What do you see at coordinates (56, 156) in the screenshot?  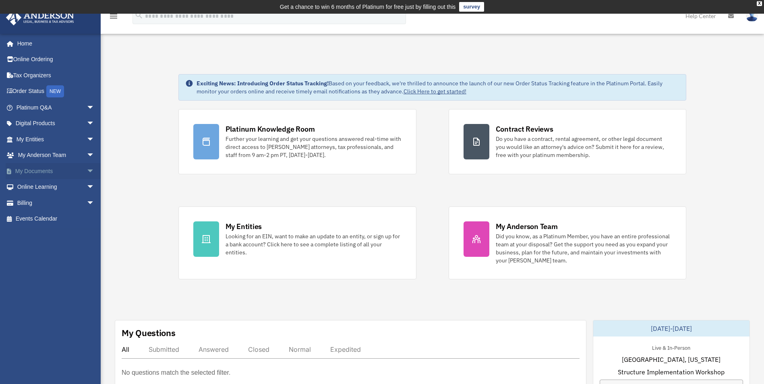 I see `a: My Anderson Teamarrow_drop_down` at bounding box center [56, 156].